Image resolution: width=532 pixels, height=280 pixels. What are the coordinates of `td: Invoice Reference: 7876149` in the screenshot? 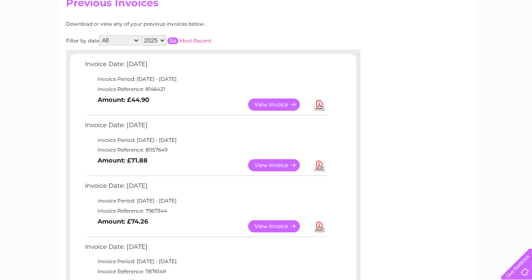 It's located at (206, 271).